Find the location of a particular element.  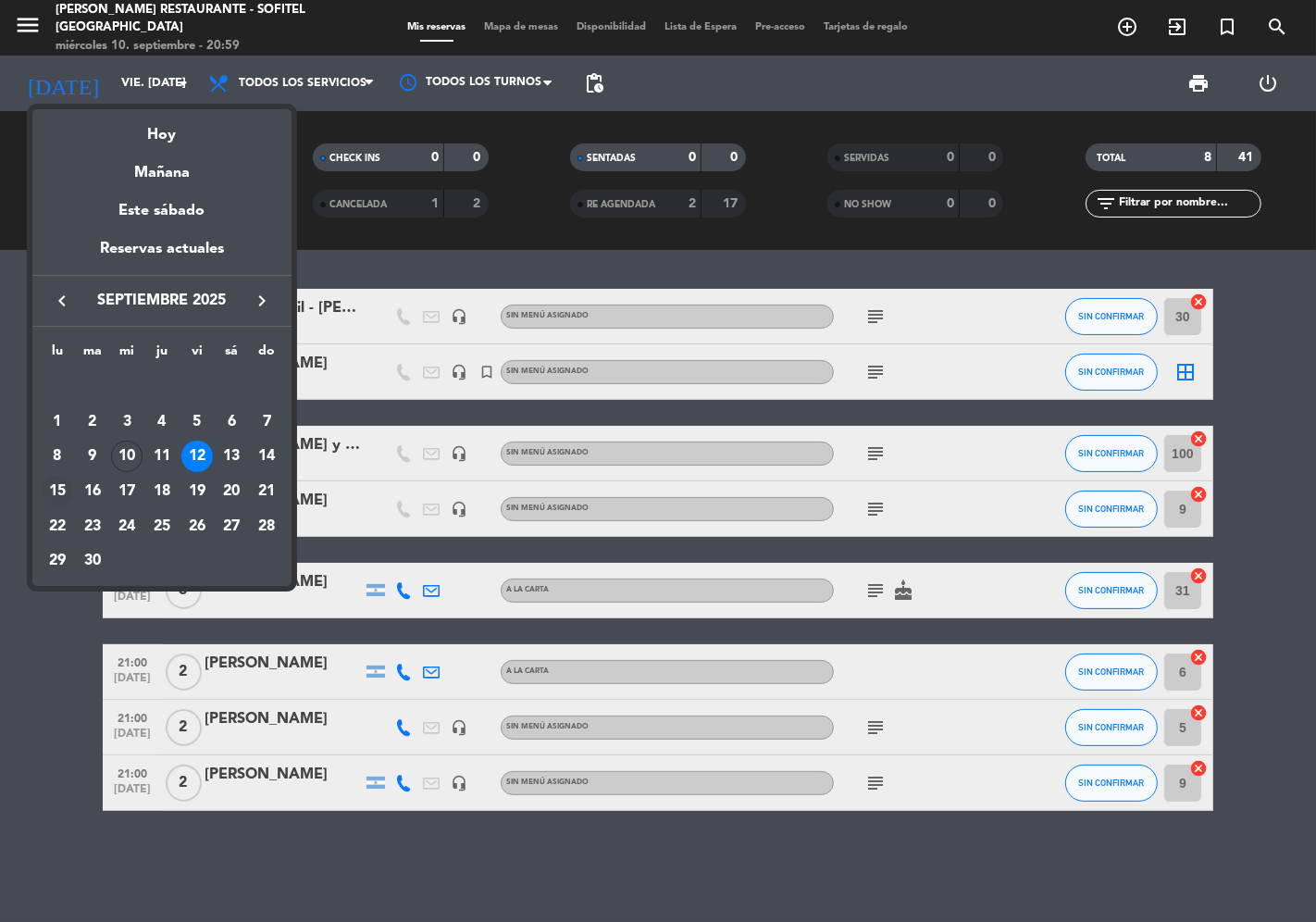

div: Este sábado is located at coordinates (162, 211).